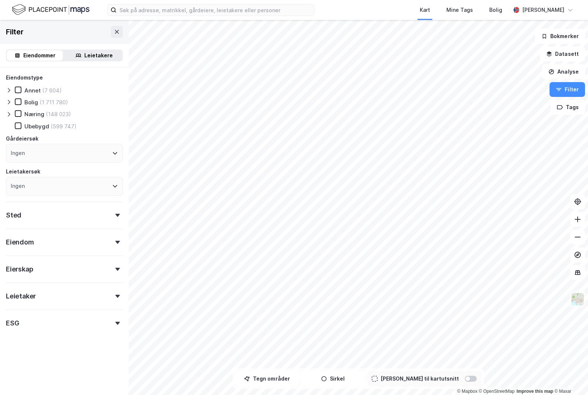 The width and height of the screenshot is (588, 395). What do you see at coordinates (64, 126) in the screenshot?
I see `div: (599 747)` at bounding box center [64, 126].